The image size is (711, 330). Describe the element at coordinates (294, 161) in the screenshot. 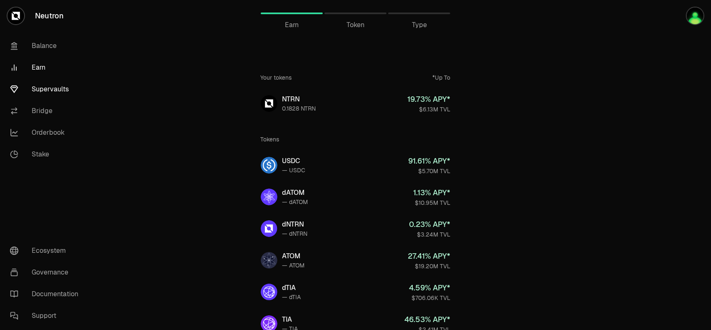

I see `div: USDC` at that location.